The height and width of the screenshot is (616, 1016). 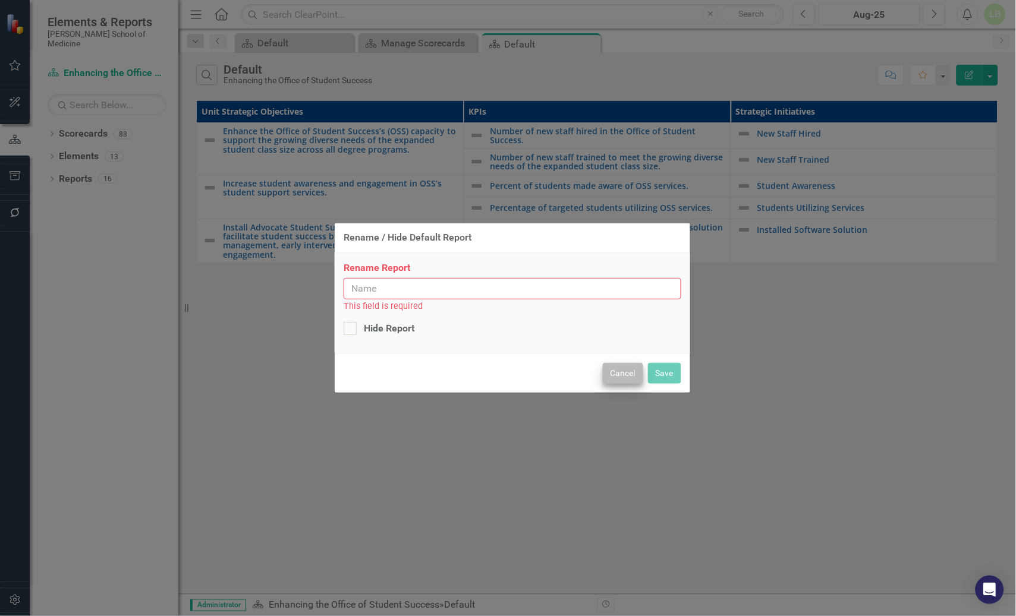 I want to click on button: Save, so click(x=665, y=373).